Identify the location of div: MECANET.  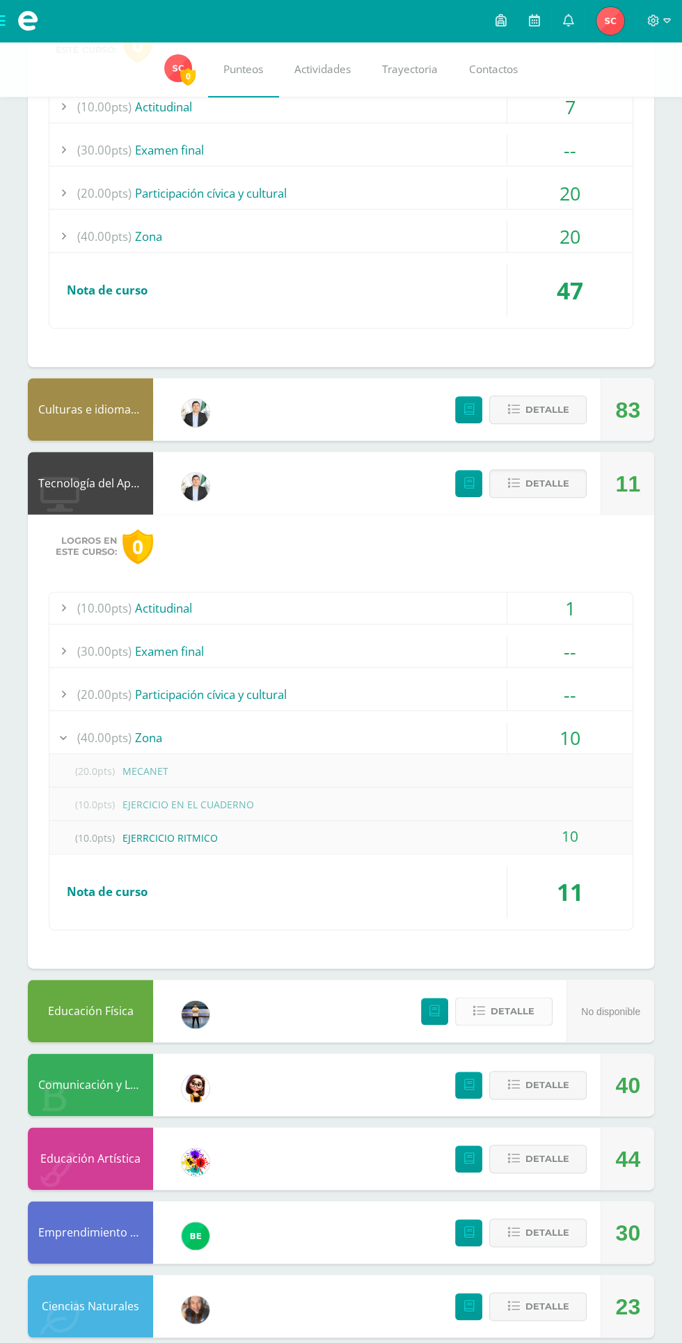
(341, 770).